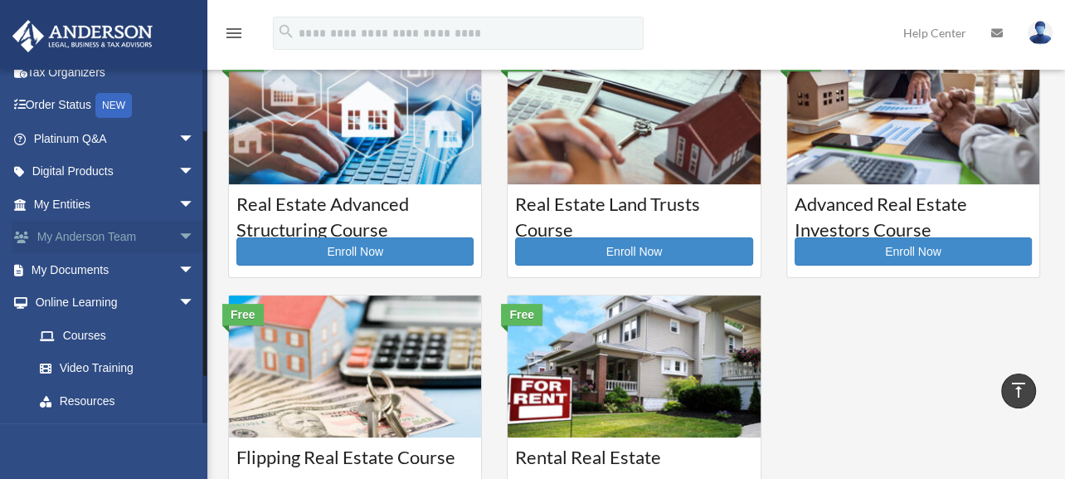 The width and height of the screenshot is (1065, 479). I want to click on a: Billingarrow_drop_down, so click(115, 434).